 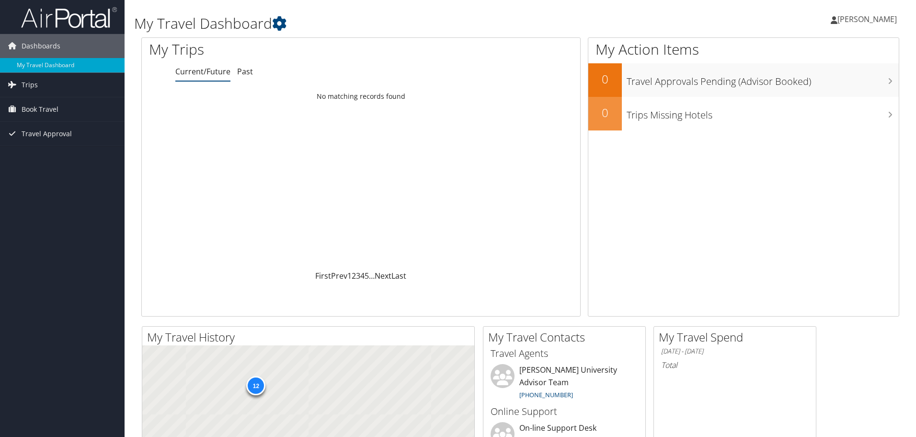 I want to click on a: Current/Future, so click(x=203, y=71).